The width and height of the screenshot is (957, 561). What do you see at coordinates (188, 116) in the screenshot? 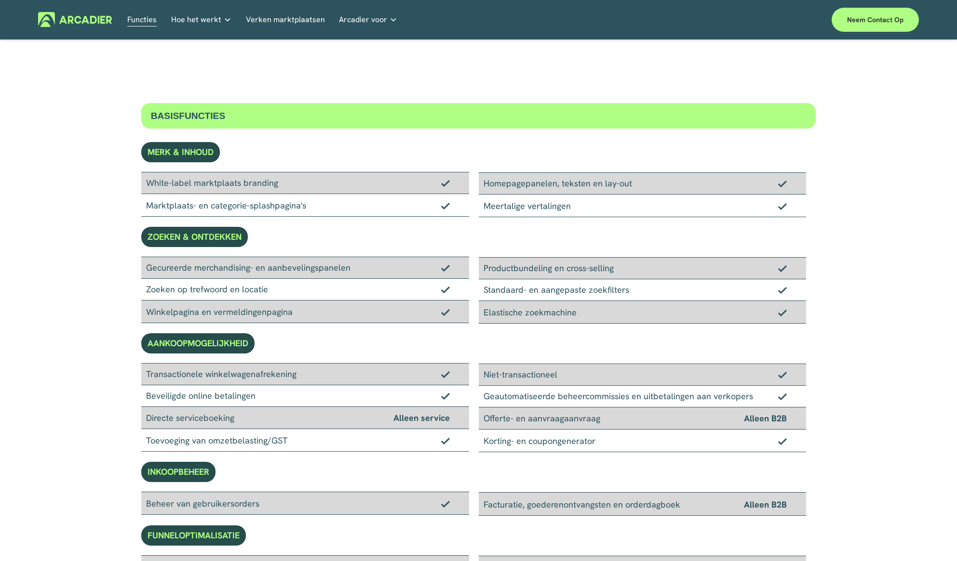
I see `font: BASISFUNCTIES` at bounding box center [188, 116].